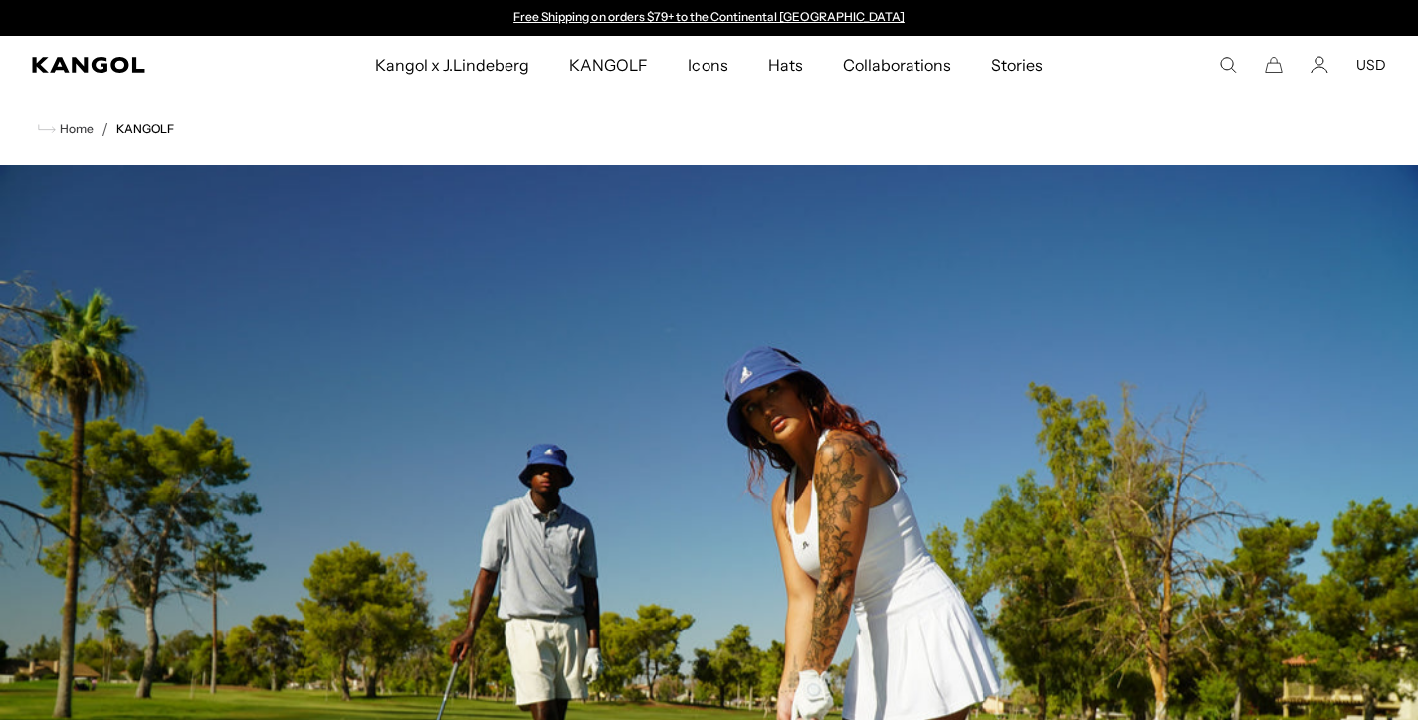 The width and height of the screenshot is (1418, 720). I want to click on button: USD, so click(1371, 65).